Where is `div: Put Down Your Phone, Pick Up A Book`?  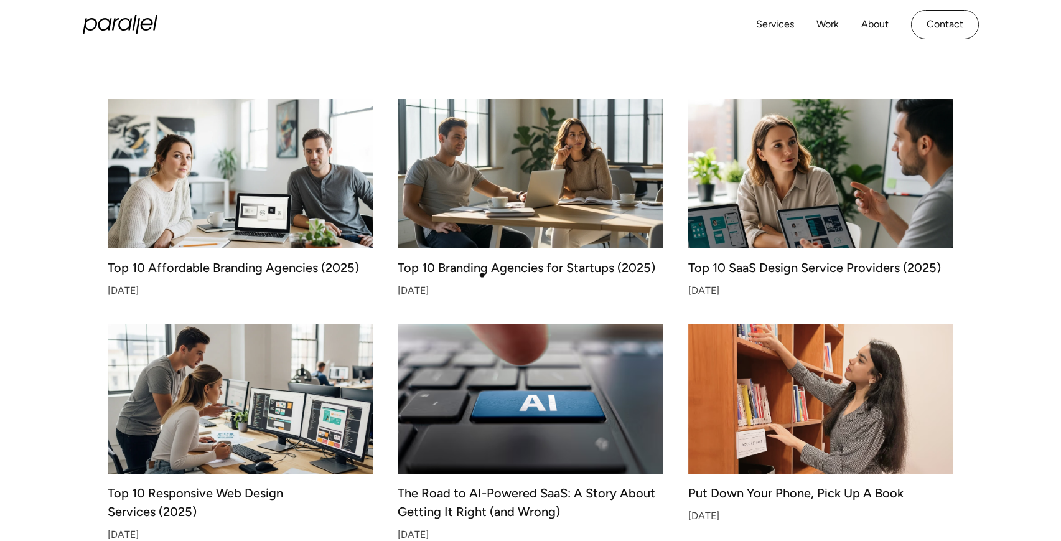
div: Put Down Your Phone, Pick Up A Book is located at coordinates (821, 493).